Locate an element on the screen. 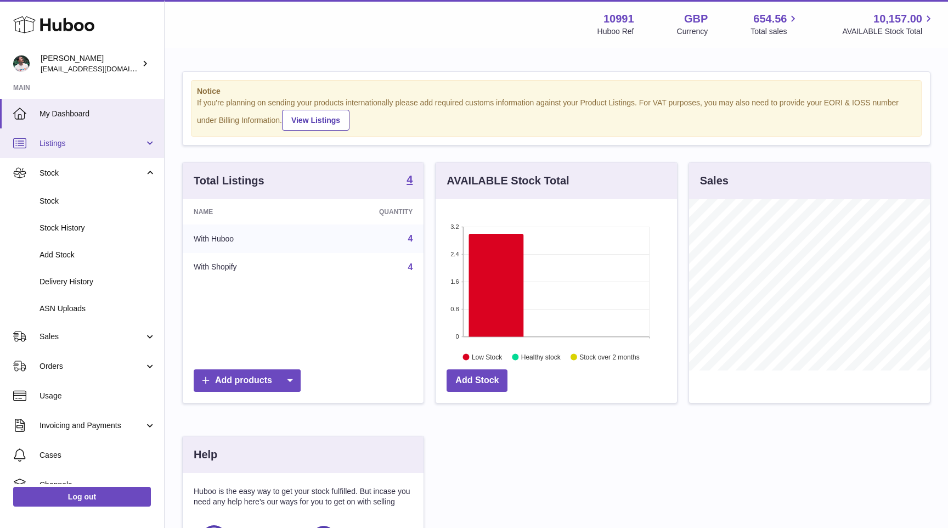 The width and height of the screenshot is (948, 528). p: Huboo is the easy way to get your stock fulfilled. But incase you need any help here's our ways f... is located at coordinates (303, 497).